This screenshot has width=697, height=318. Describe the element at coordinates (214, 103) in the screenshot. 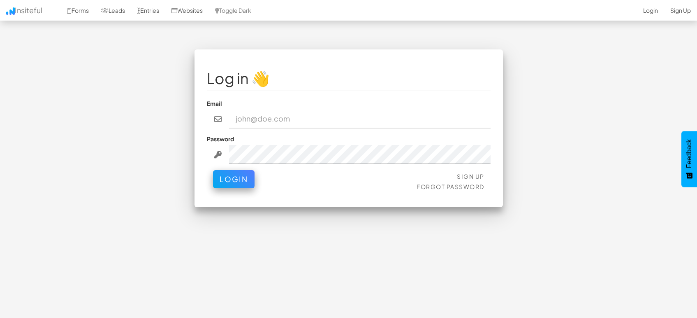

I see `label: Email` at that location.